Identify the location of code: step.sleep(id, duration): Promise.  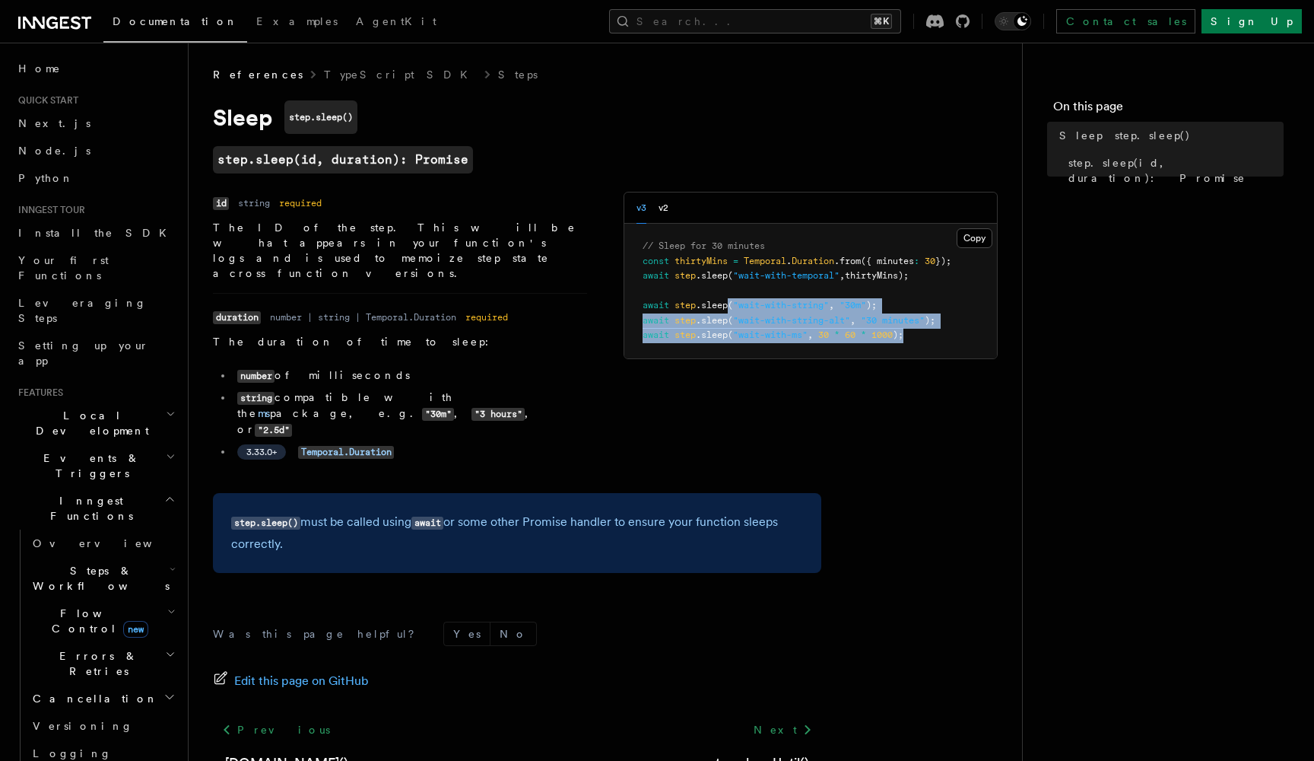
(343, 160).